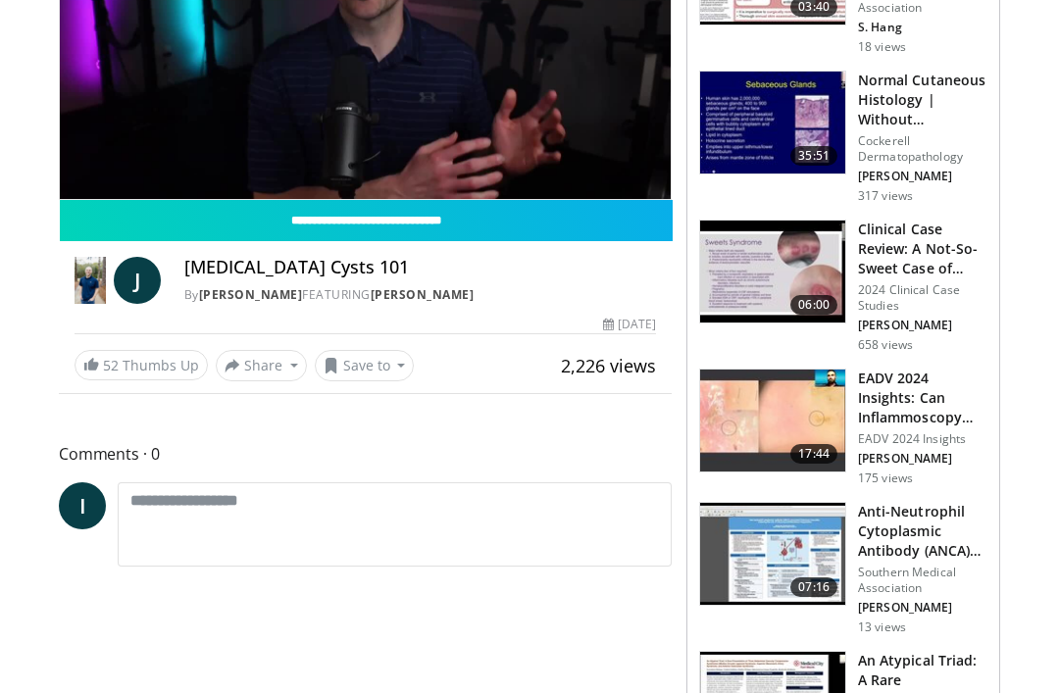 This screenshot has height=693, width=1059. Describe the element at coordinates (82, 506) in the screenshot. I see `a: I` at that location.